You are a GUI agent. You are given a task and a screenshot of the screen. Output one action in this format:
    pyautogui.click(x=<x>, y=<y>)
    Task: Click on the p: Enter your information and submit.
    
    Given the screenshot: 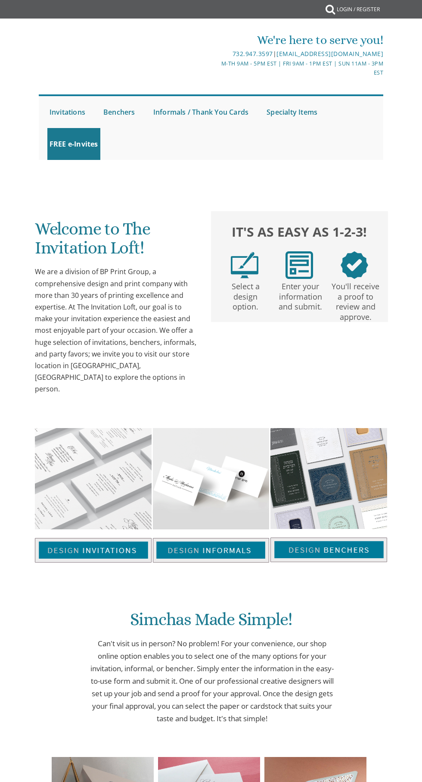 What is the action you would take?
    pyautogui.click(x=301, y=295)
    